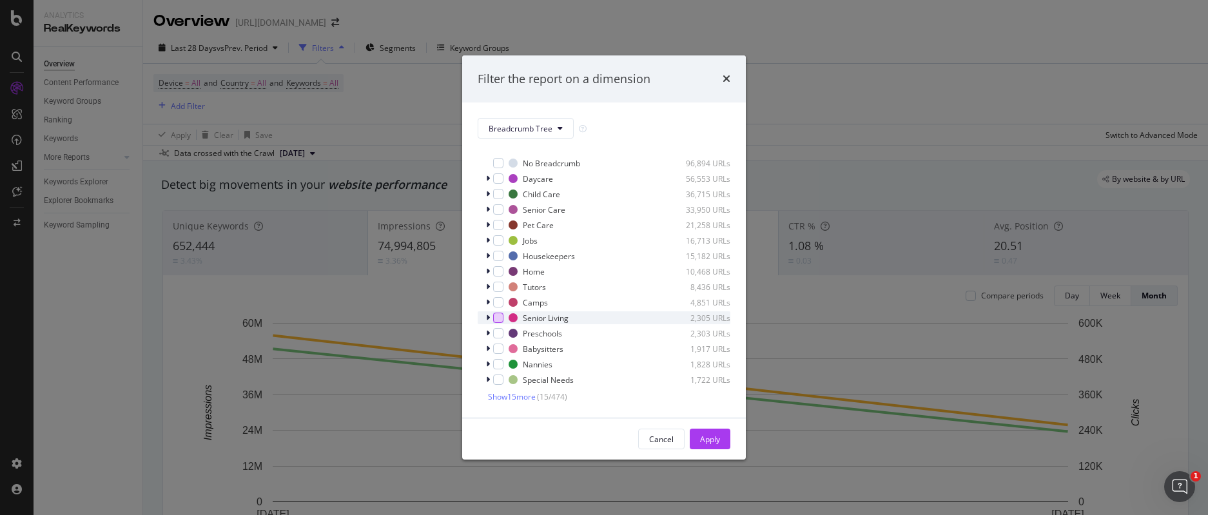 The height and width of the screenshot is (515, 1208). I want to click on div: Senior Care, so click(544, 209).